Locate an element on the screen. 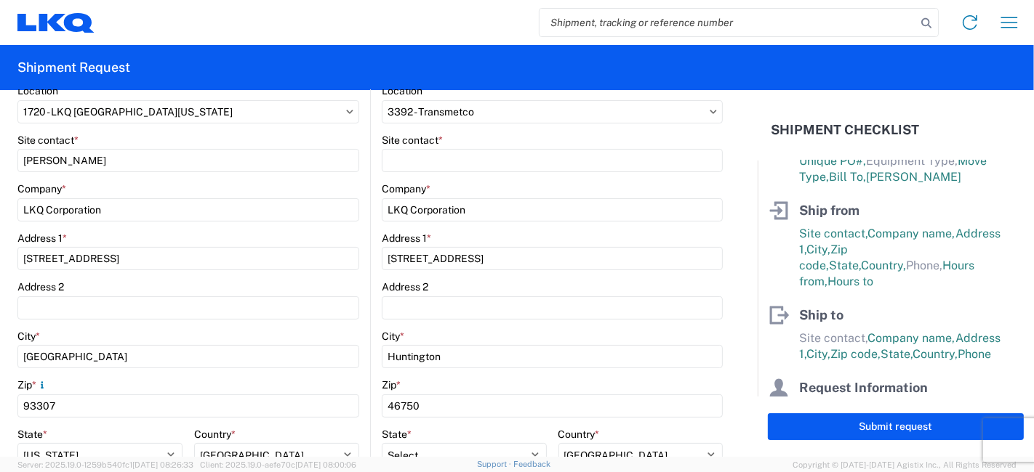 This screenshot has height=472, width=1034. span: Server: 2025.19.0-1259b540fc1 is located at coordinates (105, 465).